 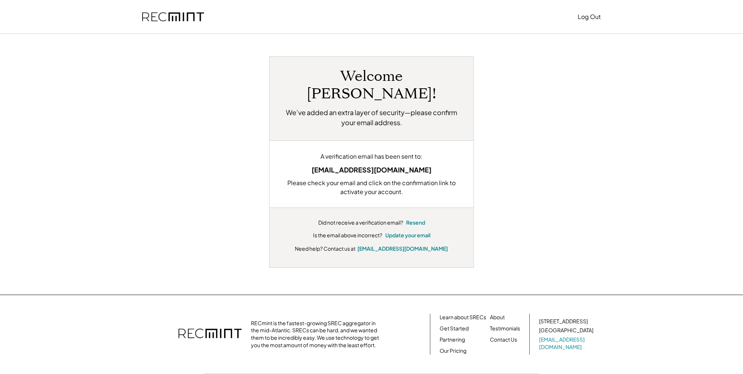 What do you see at coordinates (416, 223) in the screenshot?
I see `button: Resend` at bounding box center [416, 223].